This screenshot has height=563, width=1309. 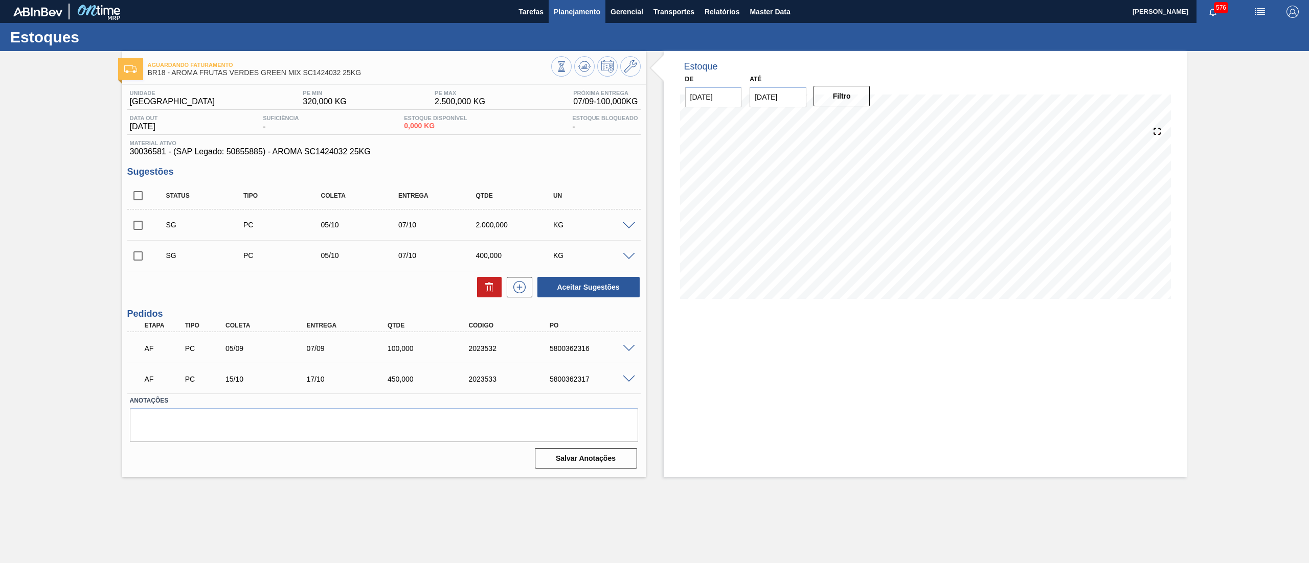 I want to click on div: Aceitar Sugestões, so click(x=586, y=287).